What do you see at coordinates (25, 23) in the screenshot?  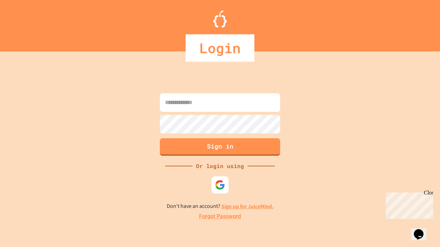 I see `div: Chat with us now!Close` at bounding box center [25, 23].